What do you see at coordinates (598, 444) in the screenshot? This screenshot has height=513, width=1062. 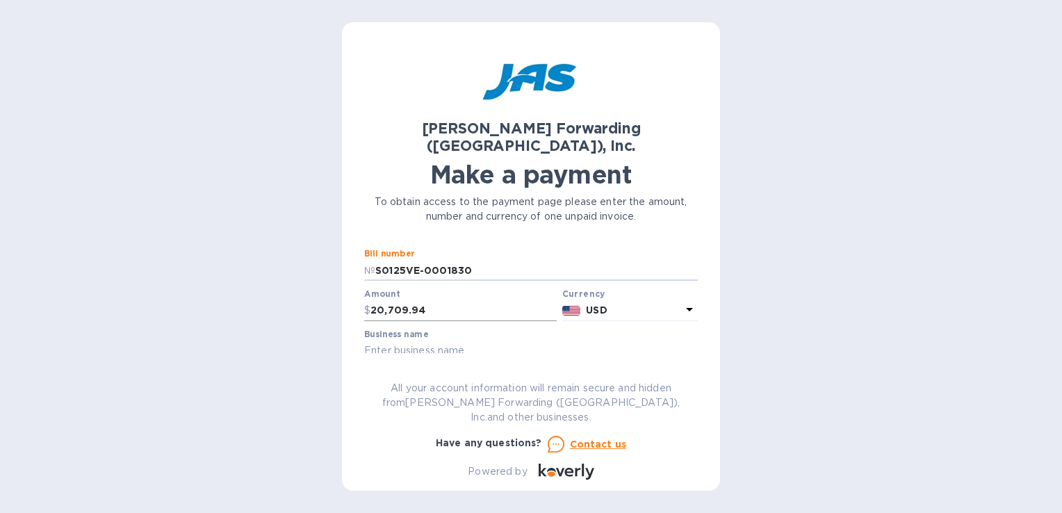 I see `u: Contact us` at bounding box center [598, 444].